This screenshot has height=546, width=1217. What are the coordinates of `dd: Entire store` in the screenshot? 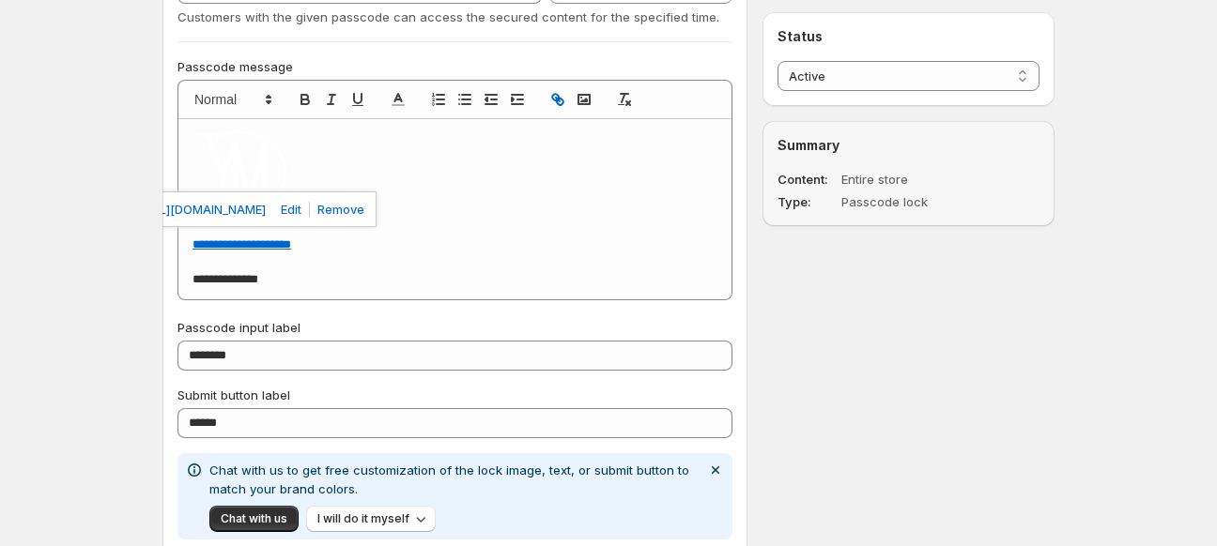 It's located at (913, 179).